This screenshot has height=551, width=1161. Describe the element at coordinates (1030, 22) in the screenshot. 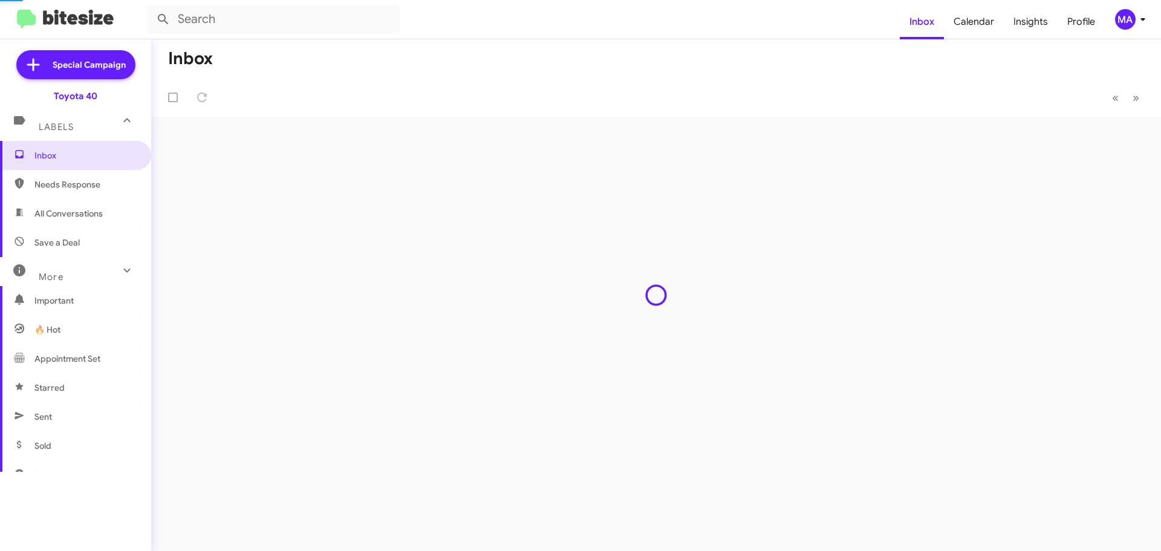

I see `a: Insights` at that location.